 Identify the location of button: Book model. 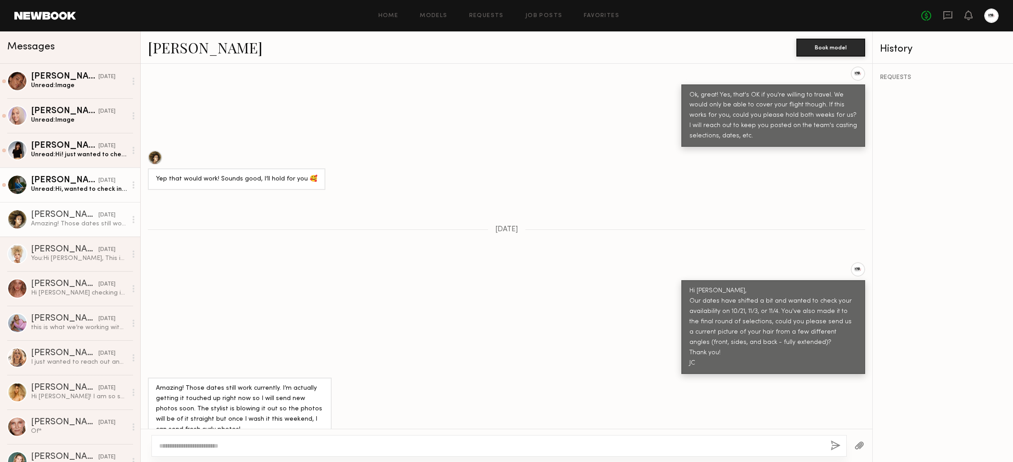
(830, 48).